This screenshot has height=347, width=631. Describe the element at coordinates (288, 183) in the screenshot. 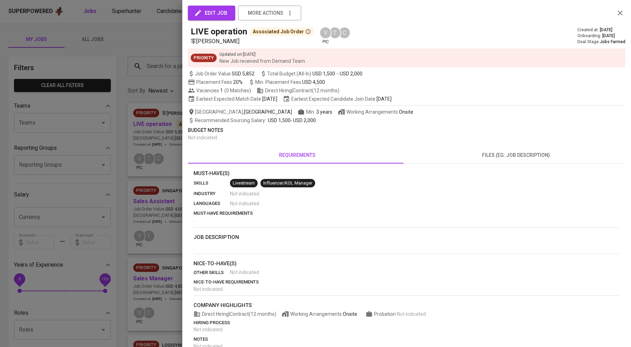

I see `span: Influencer/KOL Manager` at that location.